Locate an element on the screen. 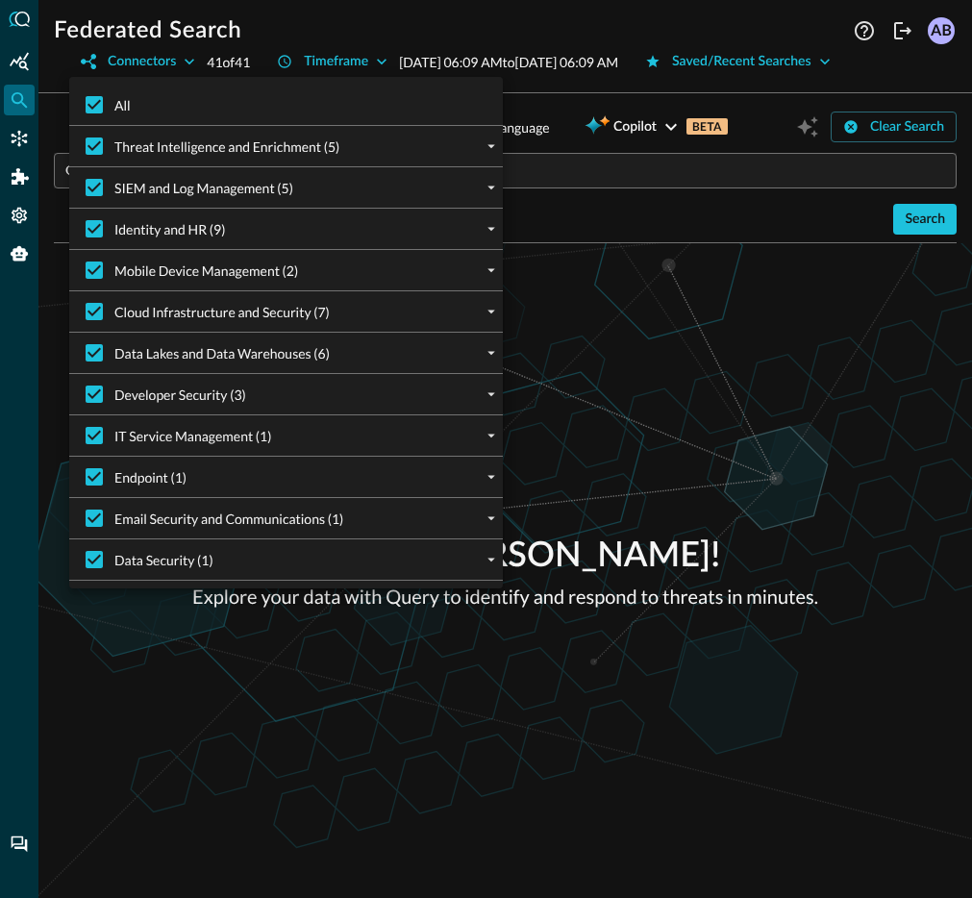  span: Cloud Infrastructure and Security (7) is located at coordinates (222, 311).